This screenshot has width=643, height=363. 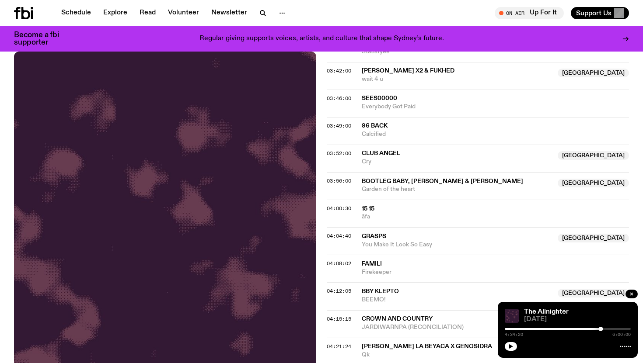 I want to click on h3: Become a fbi supporter, so click(x=42, y=39).